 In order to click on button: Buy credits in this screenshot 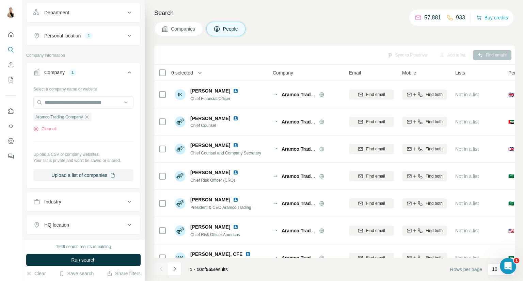, I will do `click(492, 18)`.